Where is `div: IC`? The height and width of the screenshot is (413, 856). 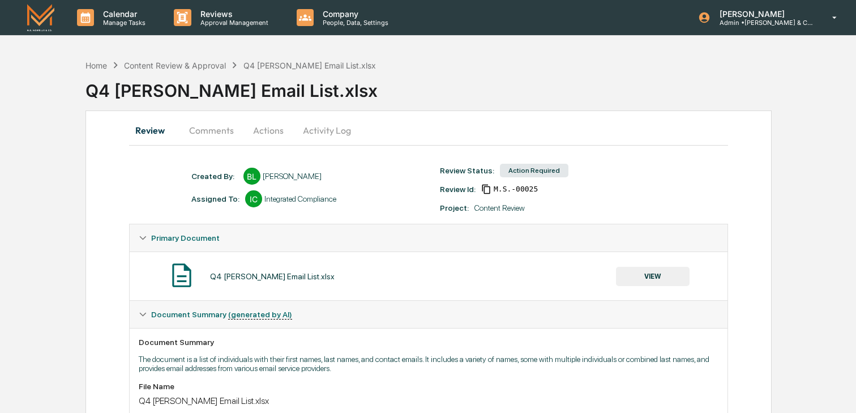 div: IC is located at coordinates (254, 199).